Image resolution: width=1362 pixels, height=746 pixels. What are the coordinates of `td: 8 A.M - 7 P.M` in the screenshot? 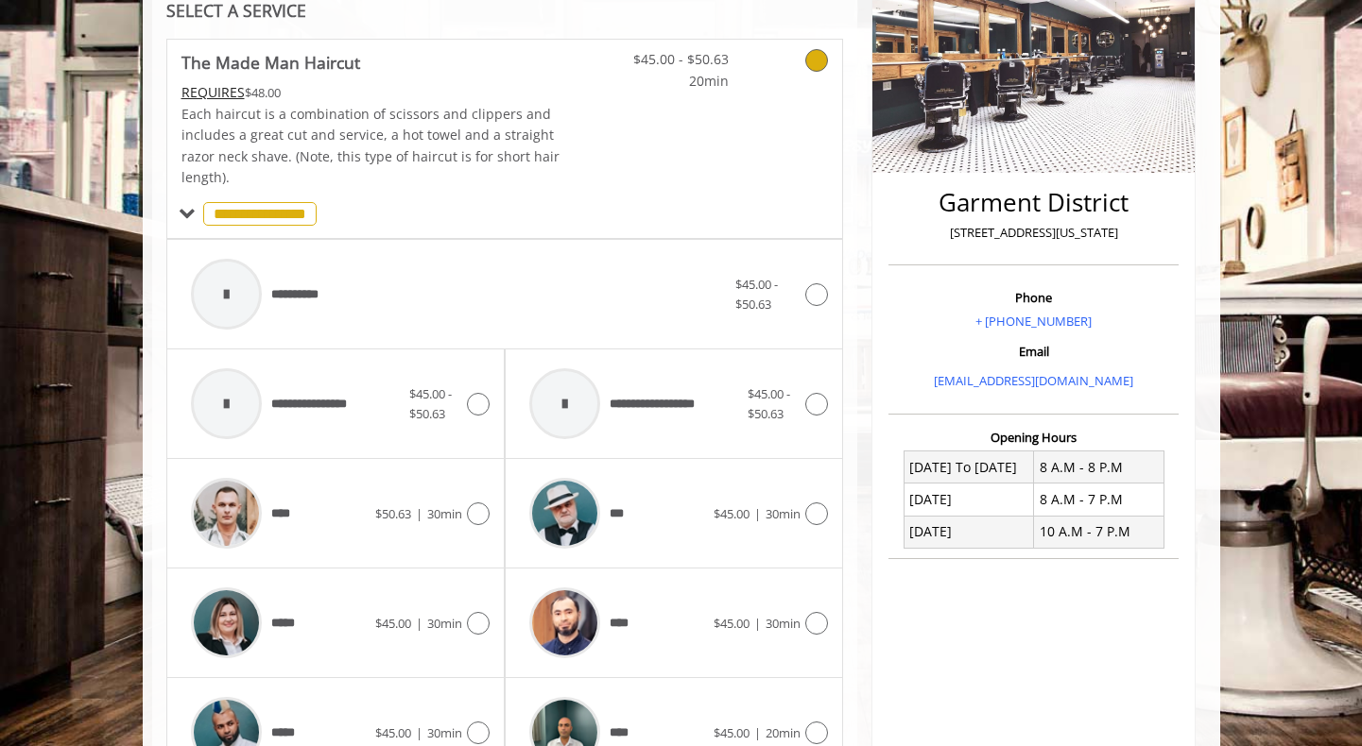 It's located at (1099, 500).